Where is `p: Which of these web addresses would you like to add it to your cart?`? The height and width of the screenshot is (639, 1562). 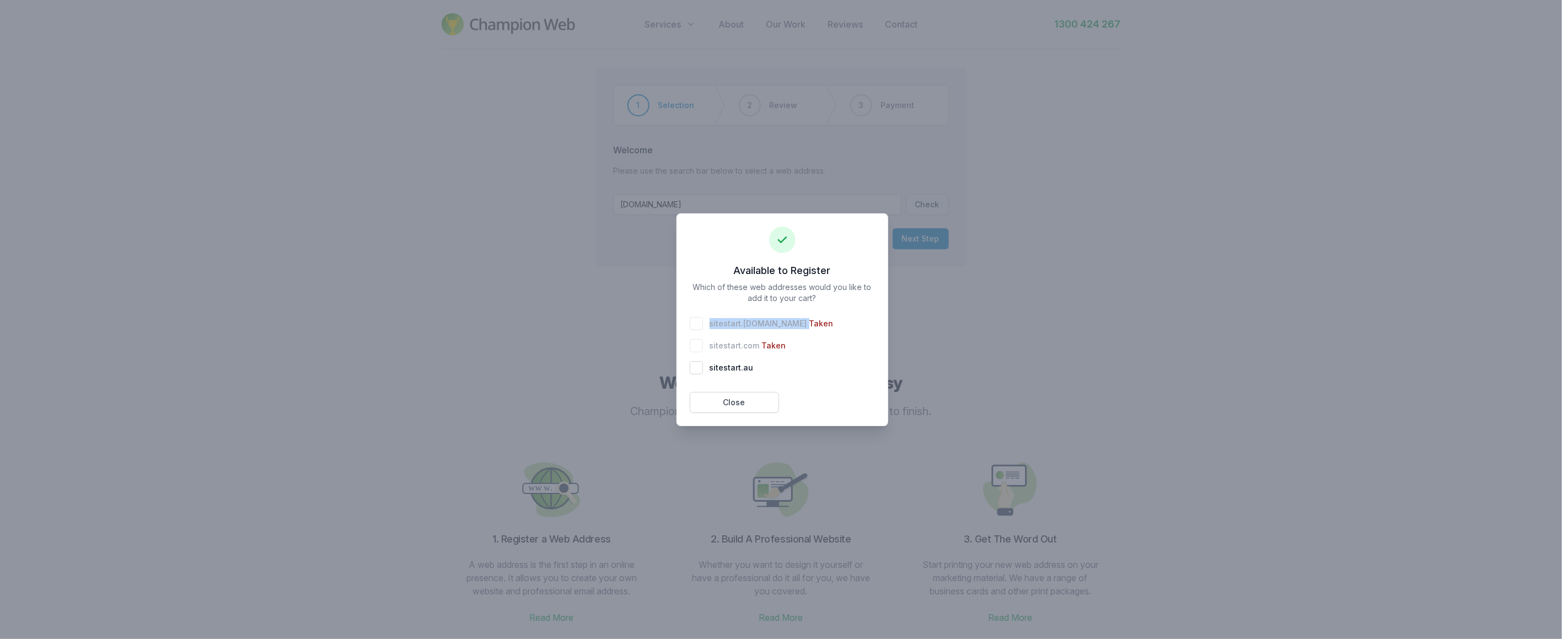 p: Which of these web addresses would you like to add it to your cart? is located at coordinates (783, 330).